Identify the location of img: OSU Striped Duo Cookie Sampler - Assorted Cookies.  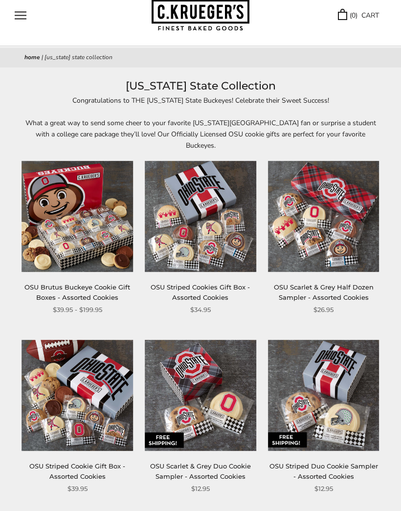
(324, 396).